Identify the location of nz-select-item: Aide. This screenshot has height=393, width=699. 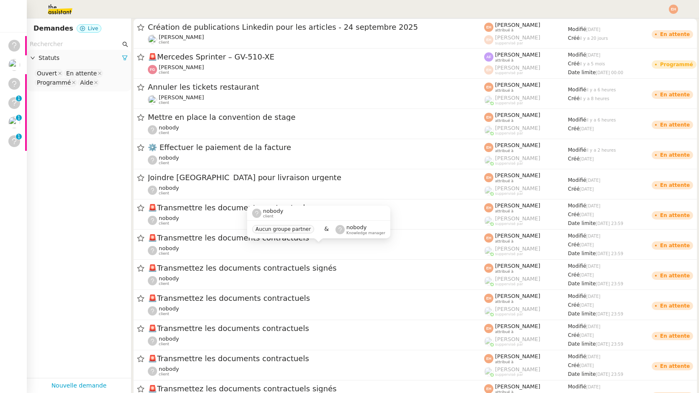
(88, 82).